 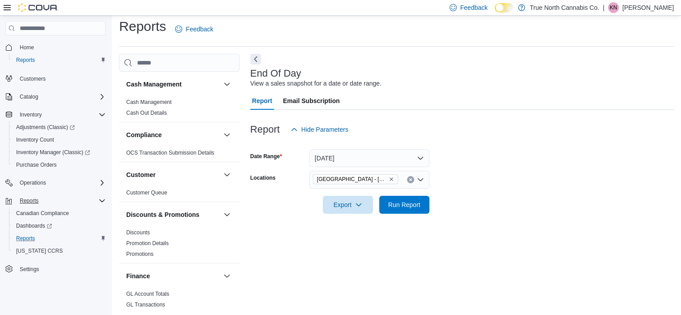 What do you see at coordinates (276, 73) in the screenshot?
I see `h3: End Of Day` at bounding box center [276, 73].